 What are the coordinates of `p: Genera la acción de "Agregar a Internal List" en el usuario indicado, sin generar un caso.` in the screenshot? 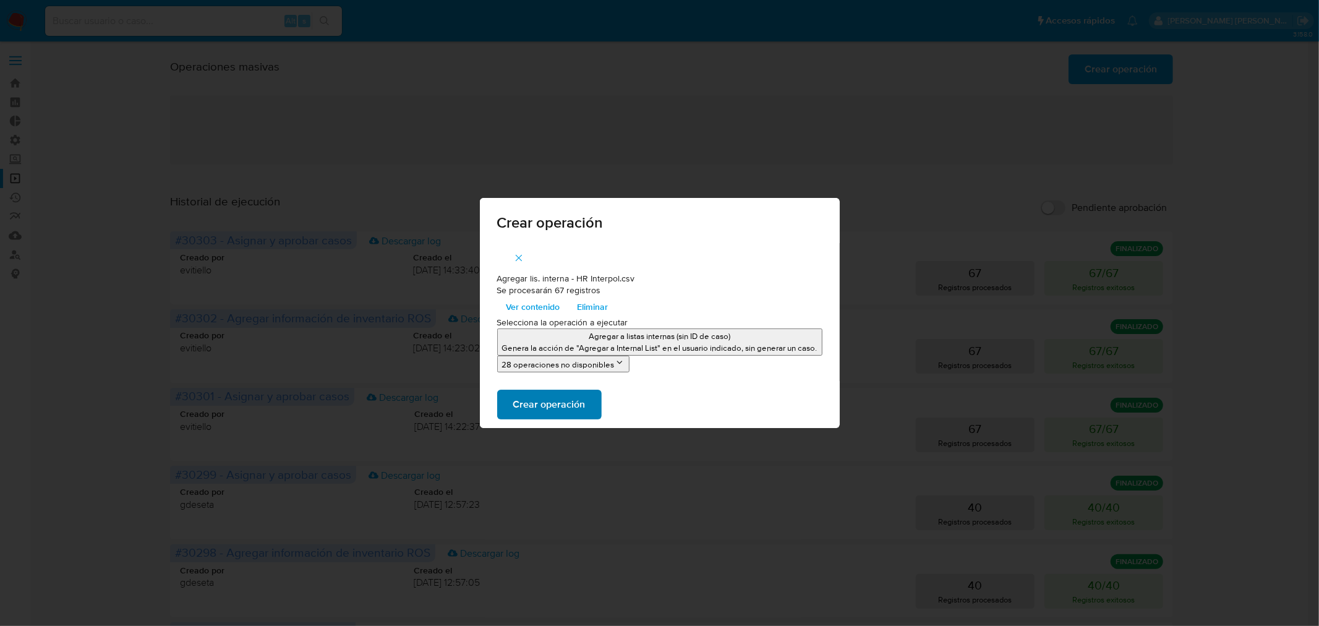 It's located at (660, 348).